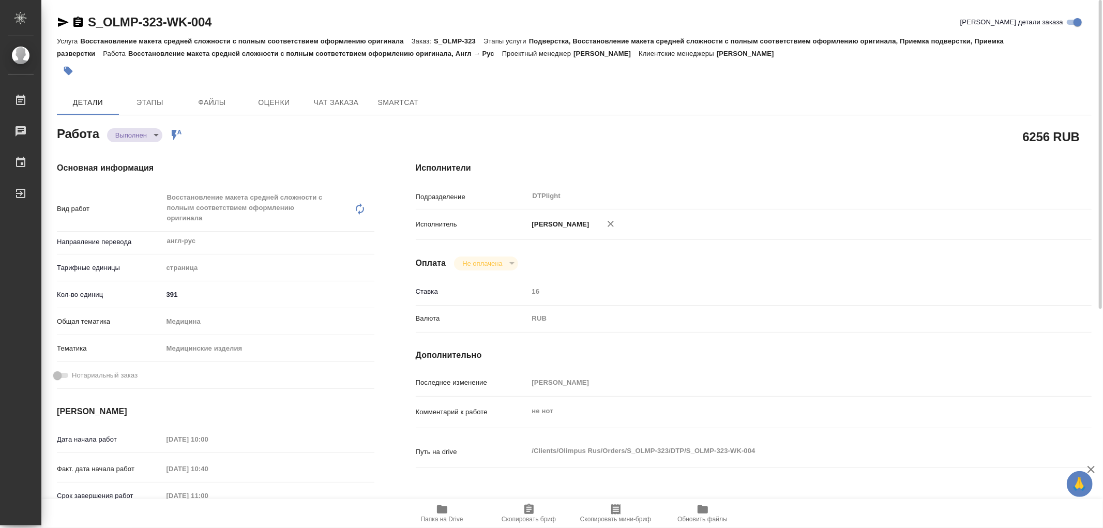 The image size is (1103, 528). What do you see at coordinates (110, 209) in the screenshot?
I see `p: Вид работ` at bounding box center [110, 209].